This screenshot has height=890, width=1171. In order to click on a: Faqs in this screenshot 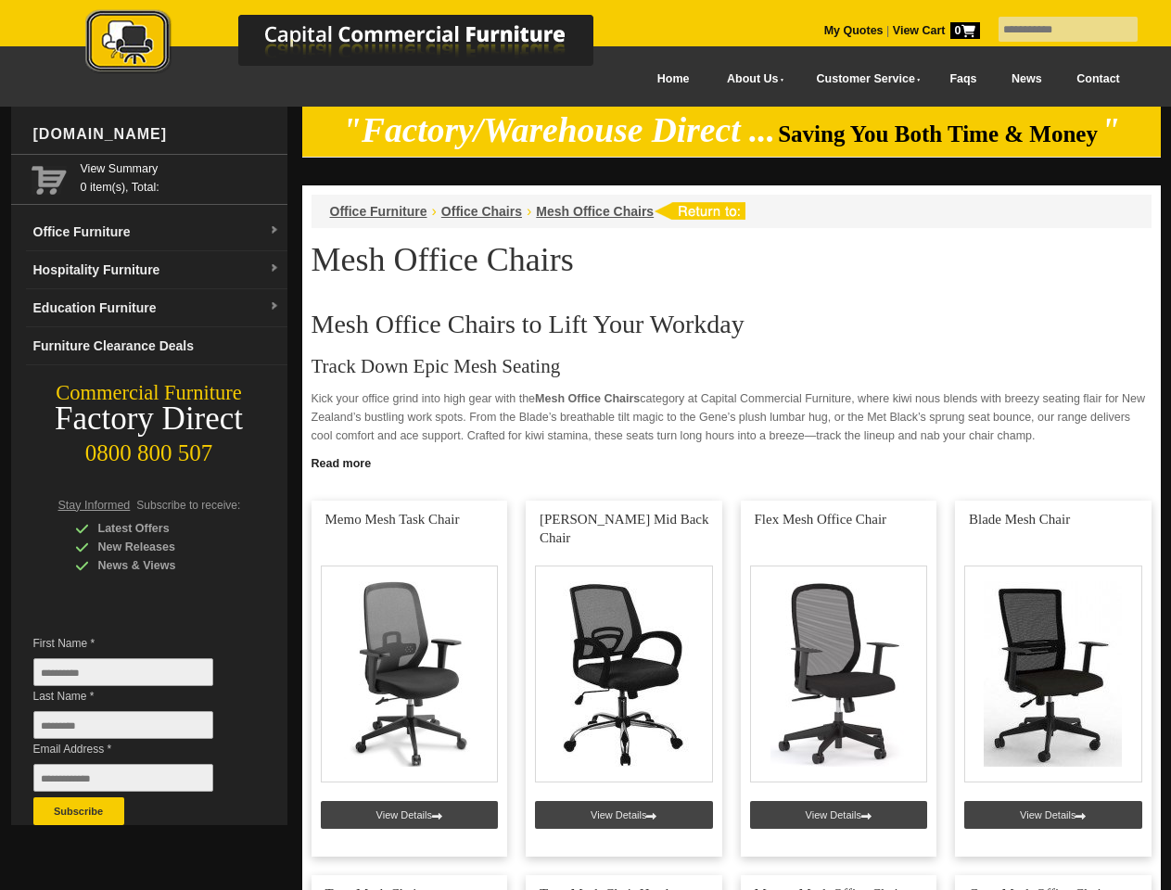, I will do `click(964, 79)`.